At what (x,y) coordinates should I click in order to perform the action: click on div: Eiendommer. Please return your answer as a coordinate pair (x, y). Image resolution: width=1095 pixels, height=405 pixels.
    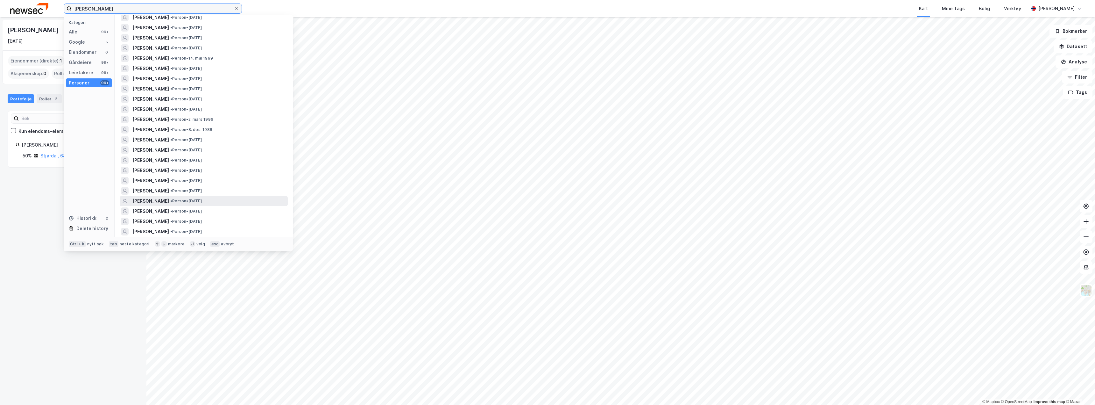
    Looking at the image, I should click on (82, 52).